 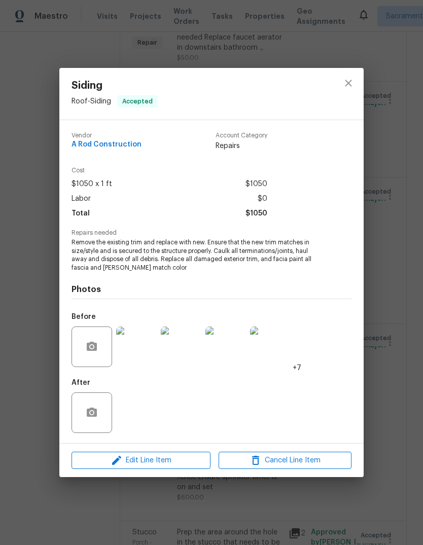 I want to click on button: Edit Line Item, so click(x=141, y=460).